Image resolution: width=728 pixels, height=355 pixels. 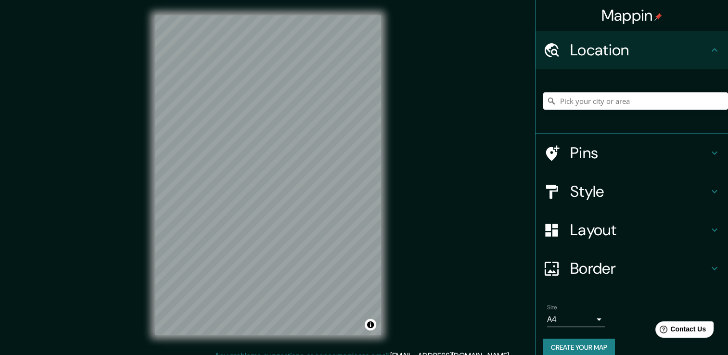 I want to click on button: Toggle attribution, so click(x=370, y=325).